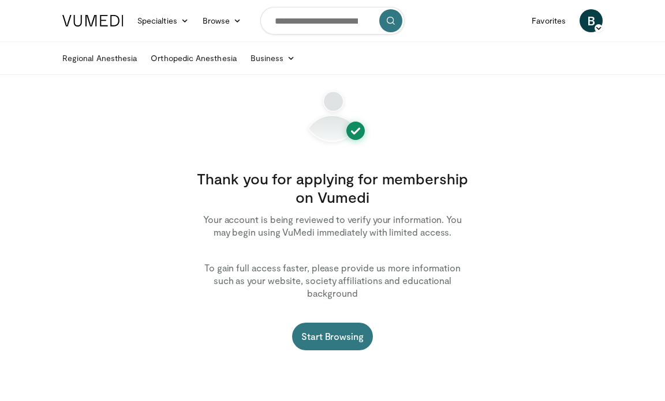 The height and width of the screenshot is (401, 665). I want to click on a: Favorites, so click(548, 21).